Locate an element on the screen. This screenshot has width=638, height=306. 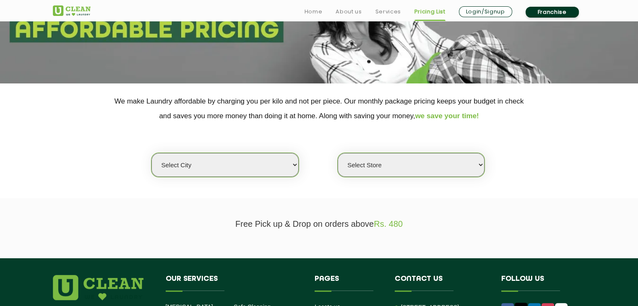
h4: Contact us is located at coordinates (442, 283).